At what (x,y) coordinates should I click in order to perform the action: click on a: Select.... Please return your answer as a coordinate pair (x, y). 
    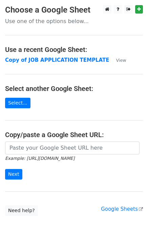
    Looking at the image, I should click on (18, 103).